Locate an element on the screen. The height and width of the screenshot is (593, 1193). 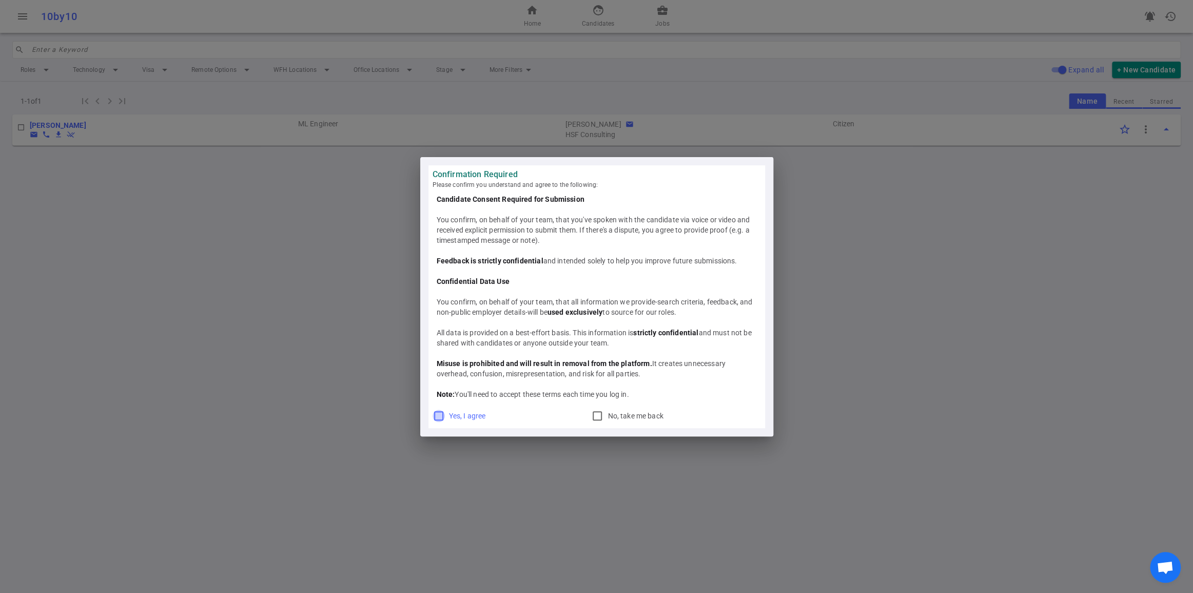
span: No, take me back is located at coordinates (635, 416).